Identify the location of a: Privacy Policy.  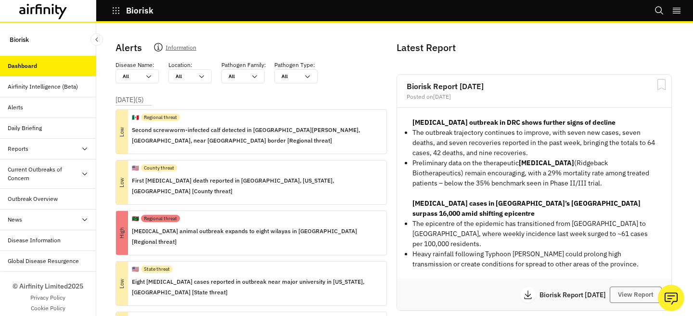
(48, 297).